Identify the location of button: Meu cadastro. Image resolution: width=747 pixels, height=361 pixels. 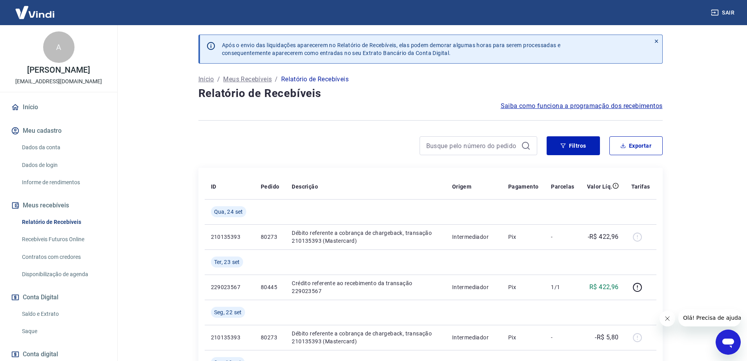
(58, 131).